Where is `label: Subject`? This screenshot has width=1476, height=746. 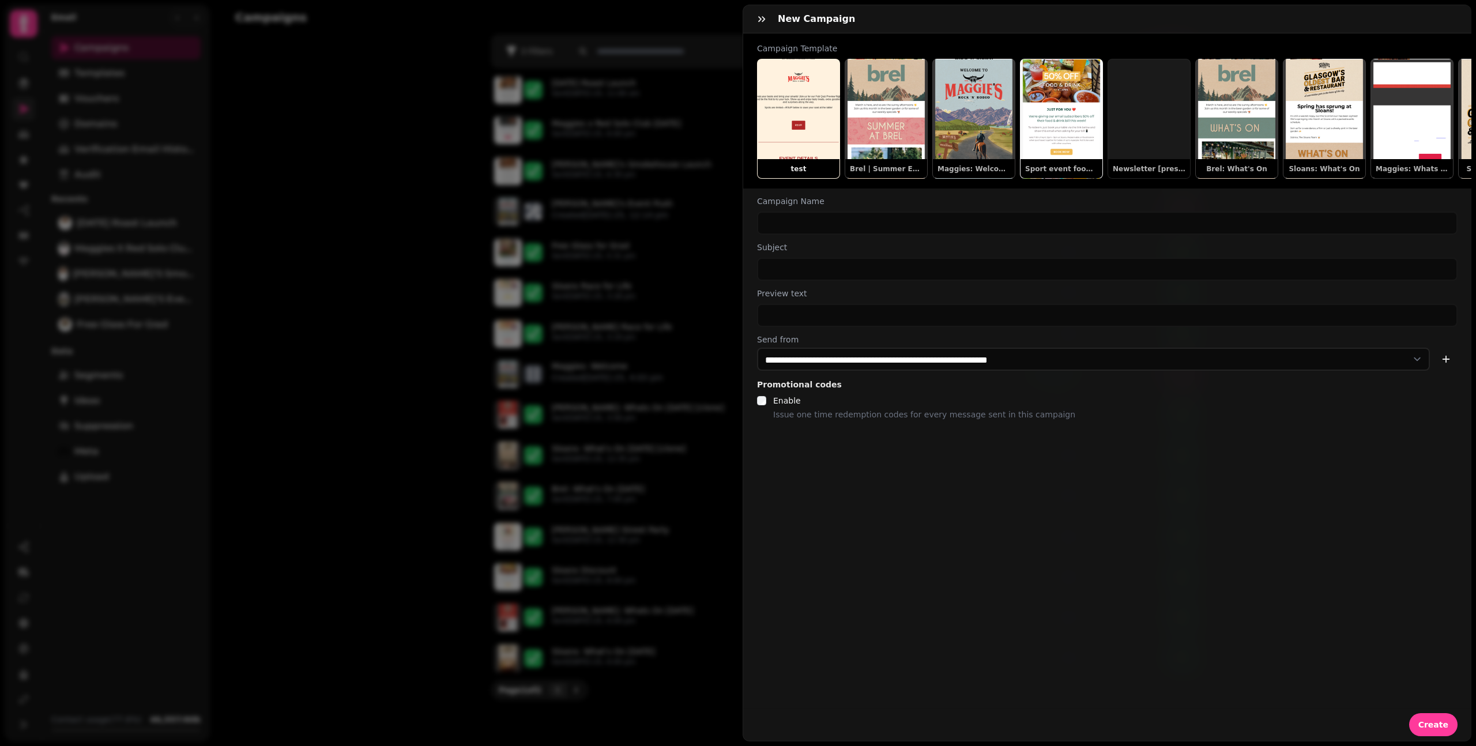 label: Subject is located at coordinates (1107, 247).